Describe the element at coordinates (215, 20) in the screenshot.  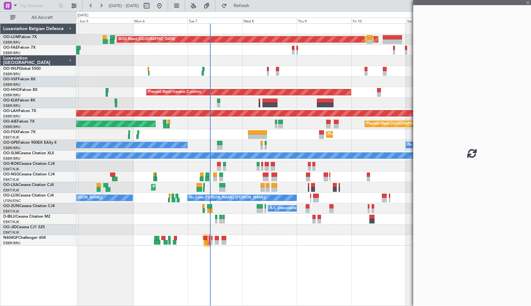
I see `div: Tue 7` at that location.